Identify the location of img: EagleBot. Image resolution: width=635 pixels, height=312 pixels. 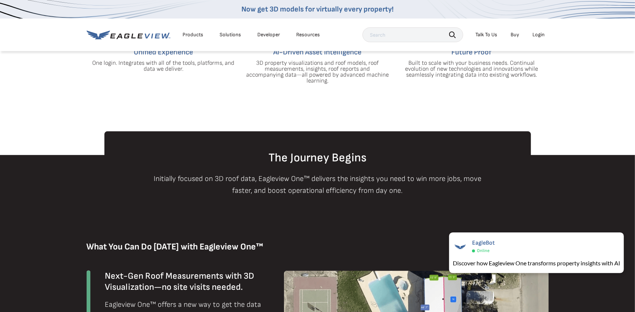
(460, 247).